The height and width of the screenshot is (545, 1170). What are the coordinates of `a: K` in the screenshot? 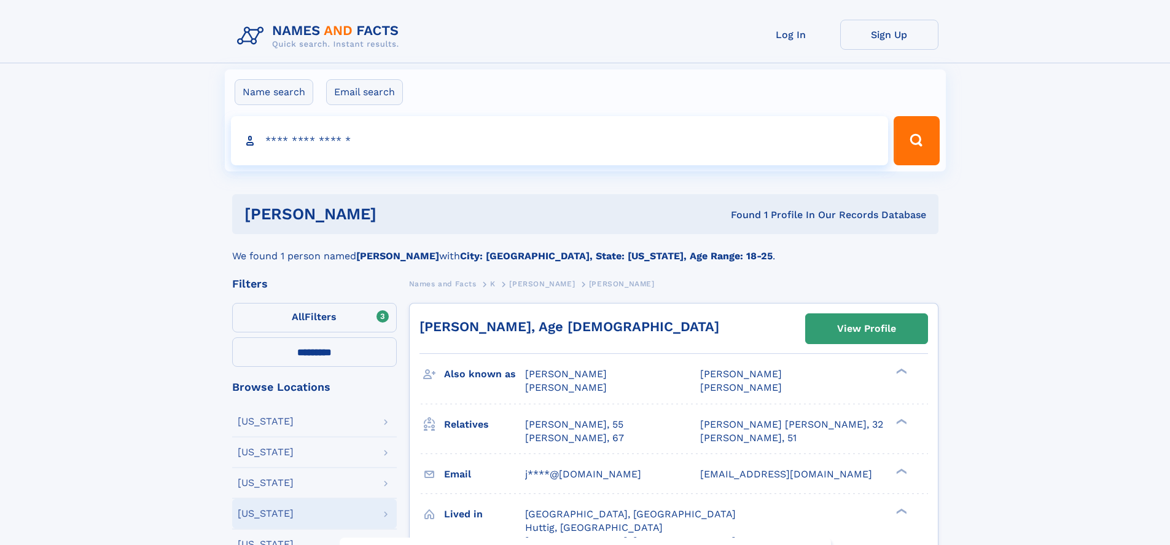 It's located at (493, 283).